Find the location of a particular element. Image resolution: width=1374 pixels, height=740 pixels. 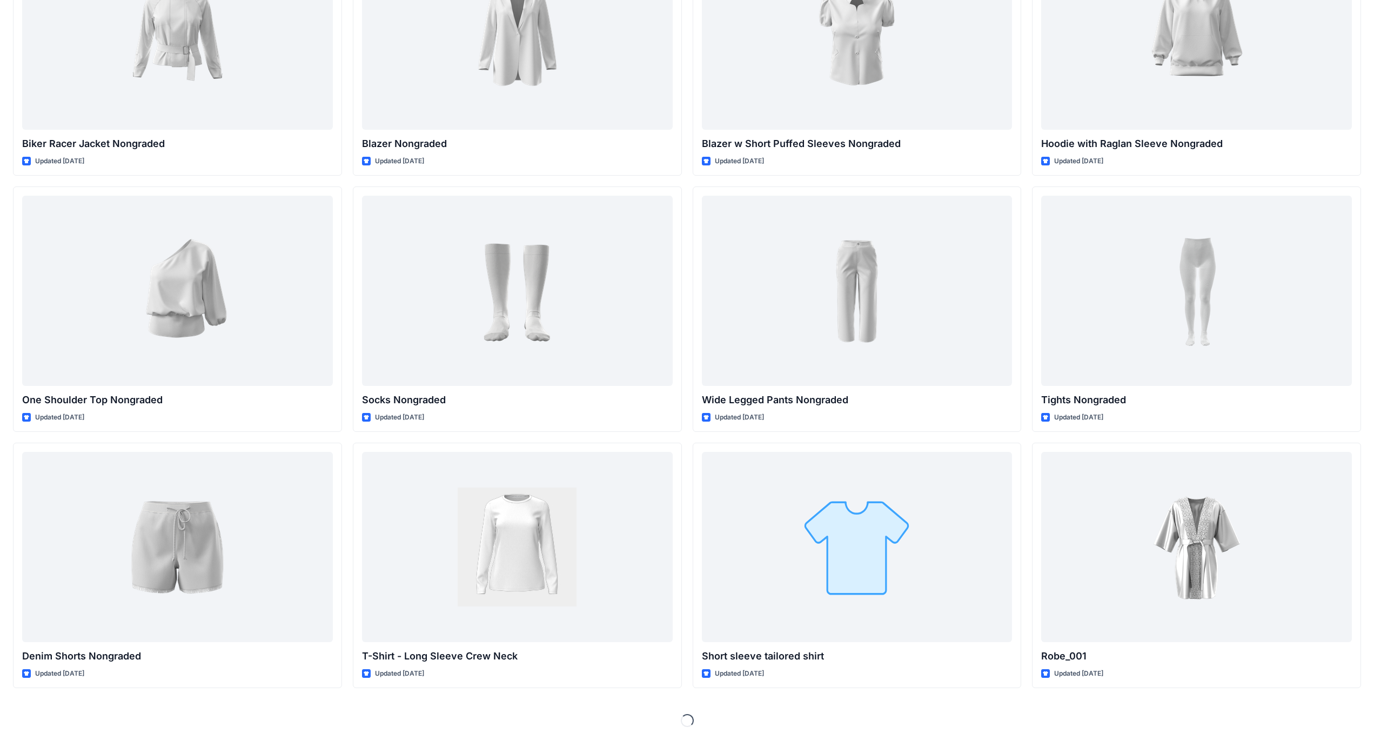

p: One Shoulder Top Nongraded is located at coordinates (177, 400).